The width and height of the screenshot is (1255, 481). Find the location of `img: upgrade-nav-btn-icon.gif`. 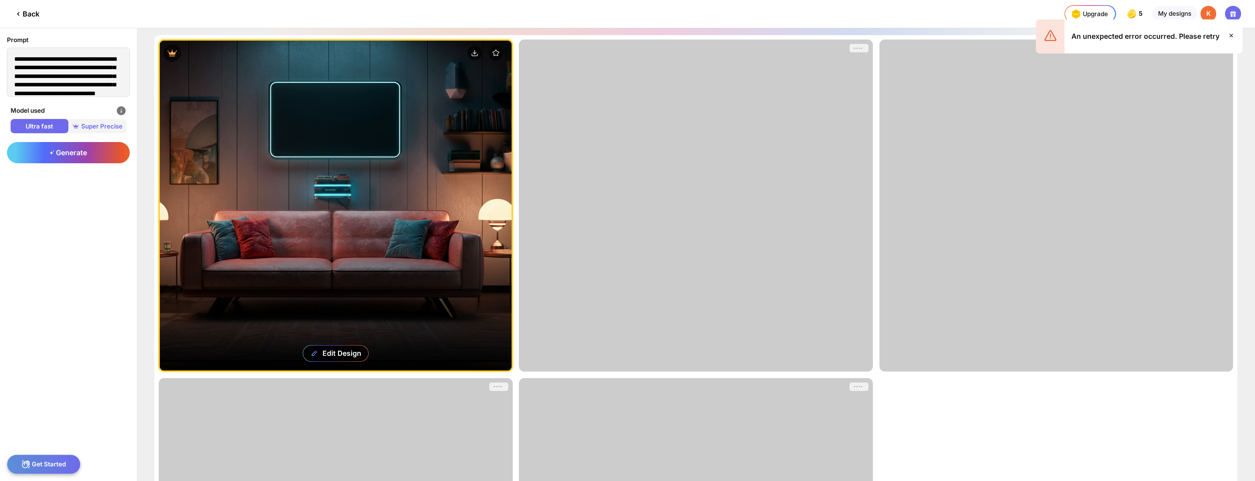

img: upgrade-nav-btn-icon.gif is located at coordinates (1076, 14).